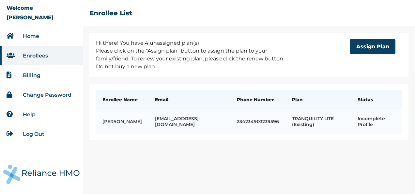  Describe the element at coordinates (189, 99) in the screenshot. I see `th: Email` at that location.